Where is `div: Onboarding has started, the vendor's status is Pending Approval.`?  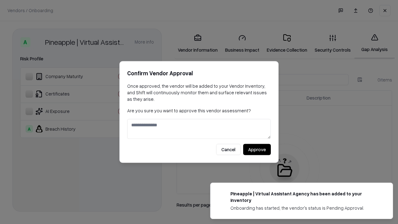
div: Onboarding has started, the vendor's status is Pending Approval. is located at coordinates (304, 208).